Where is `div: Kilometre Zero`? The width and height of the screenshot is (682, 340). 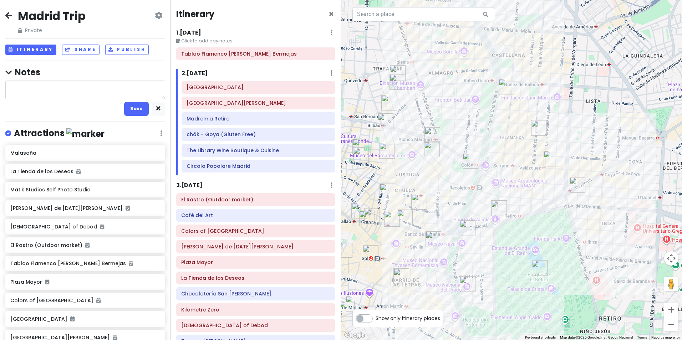 div: Kilometre Zero is located at coordinates (371, 253).